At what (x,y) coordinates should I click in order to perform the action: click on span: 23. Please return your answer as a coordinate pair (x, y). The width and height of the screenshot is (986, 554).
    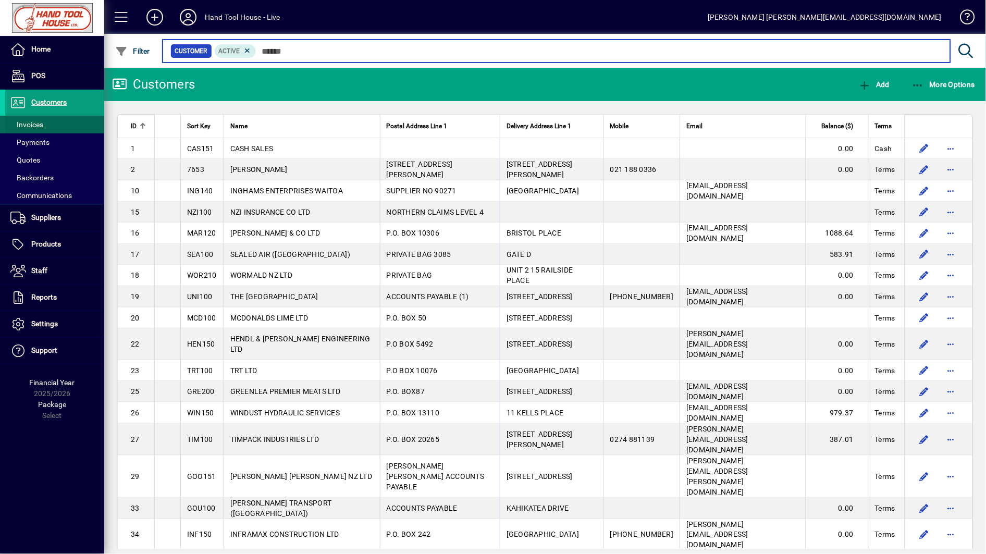
    Looking at the image, I should click on (135, 371).